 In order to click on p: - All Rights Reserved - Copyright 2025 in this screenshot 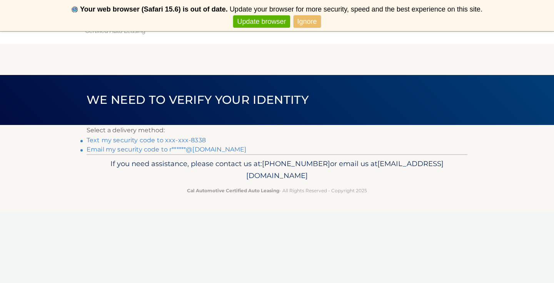, I will do `click(277, 190)`.